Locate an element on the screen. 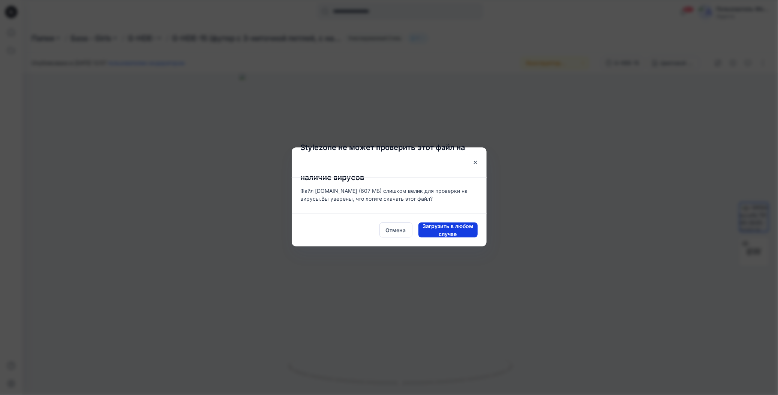 This screenshot has height=395, width=778. ya-tr-span: Stylezone не может проверить этот файл на наличие вирусов is located at coordinates (383, 162).